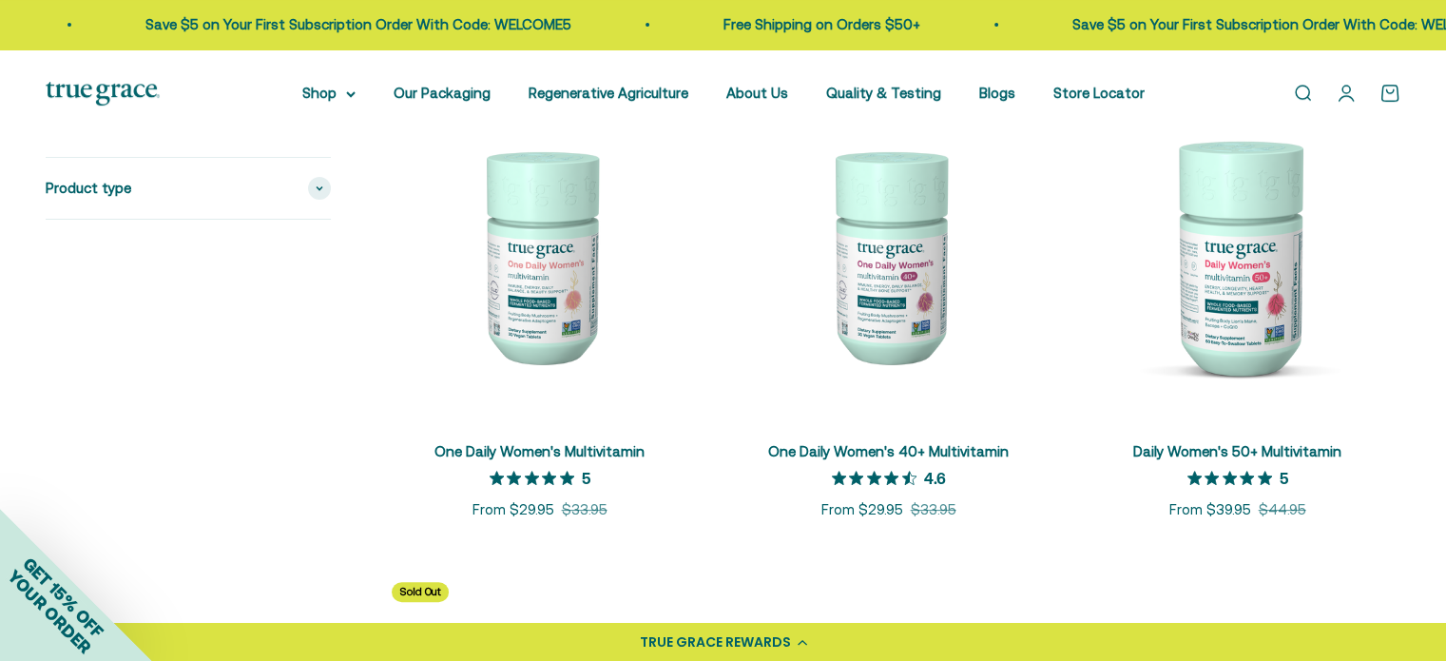  Describe the element at coordinates (1237, 451) in the screenshot. I see `a: Daily Women's 50+ Multivitamin` at that location.